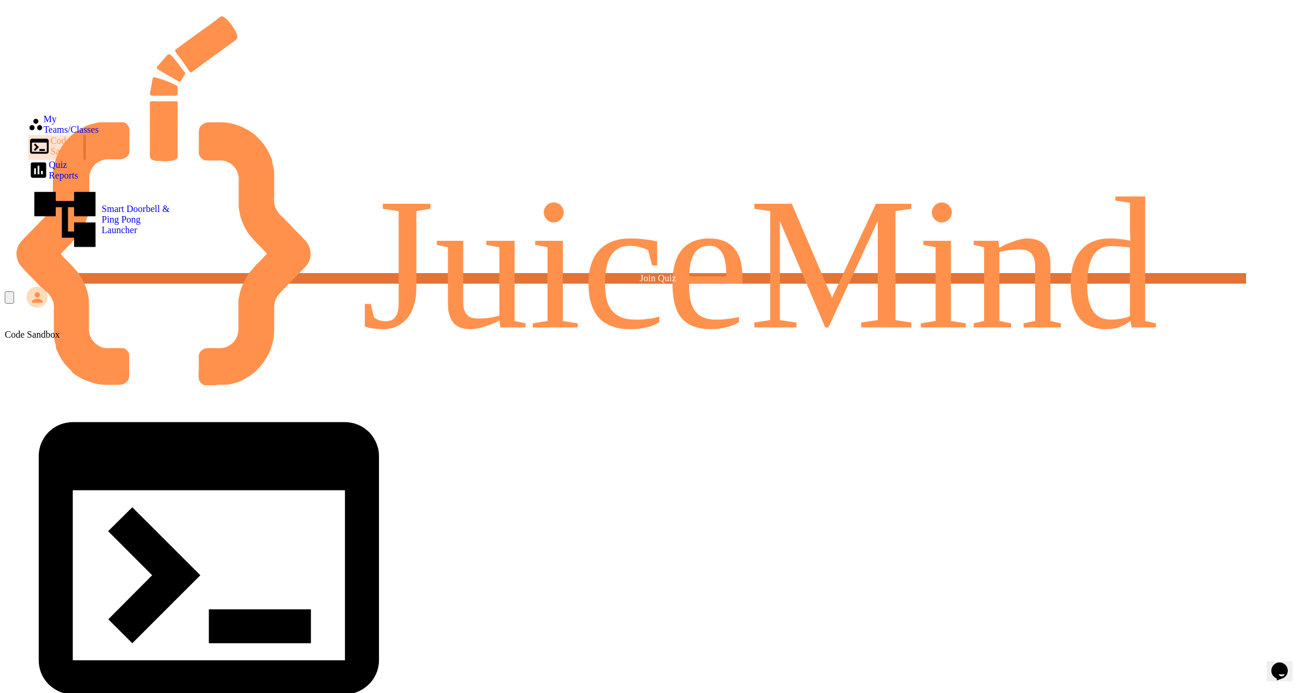 The image size is (1316, 693). I want to click on a: Join Quiz, so click(658, 278).